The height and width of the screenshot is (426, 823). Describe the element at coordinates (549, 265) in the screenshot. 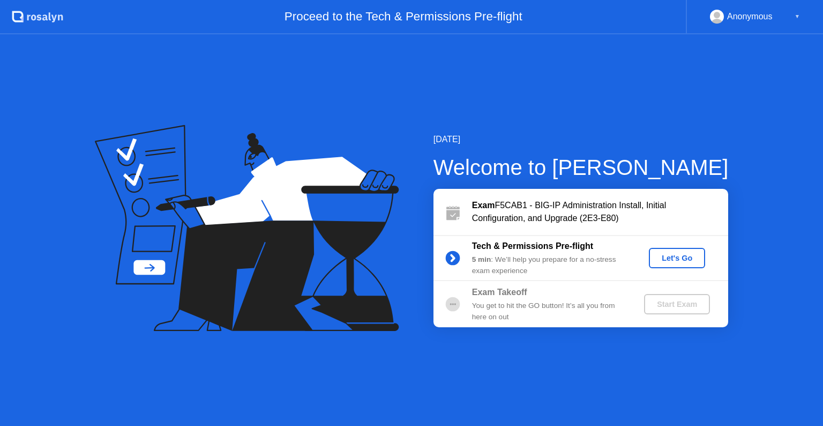

I see `div: : We’ll help you prepare for a no-stress exam experience` at that location.